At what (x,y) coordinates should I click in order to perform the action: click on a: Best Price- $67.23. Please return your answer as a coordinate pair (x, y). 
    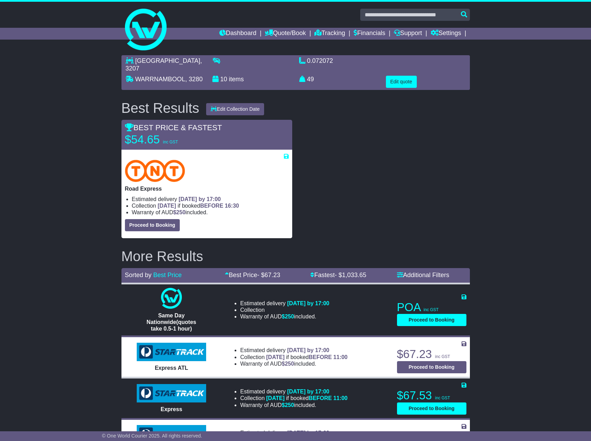
    Looking at the image, I should click on (252, 275).